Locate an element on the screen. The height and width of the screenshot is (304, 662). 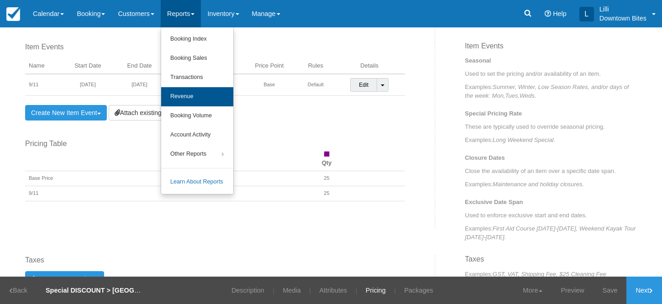
th: Rules is located at coordinates (315, 66).